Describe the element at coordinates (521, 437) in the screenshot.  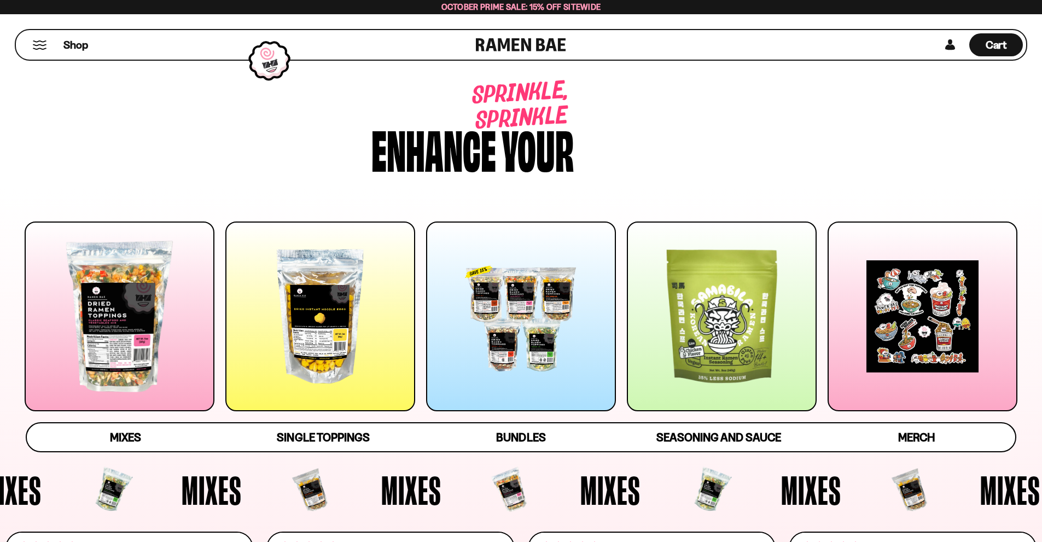
I see `span: Bundles` at that location.